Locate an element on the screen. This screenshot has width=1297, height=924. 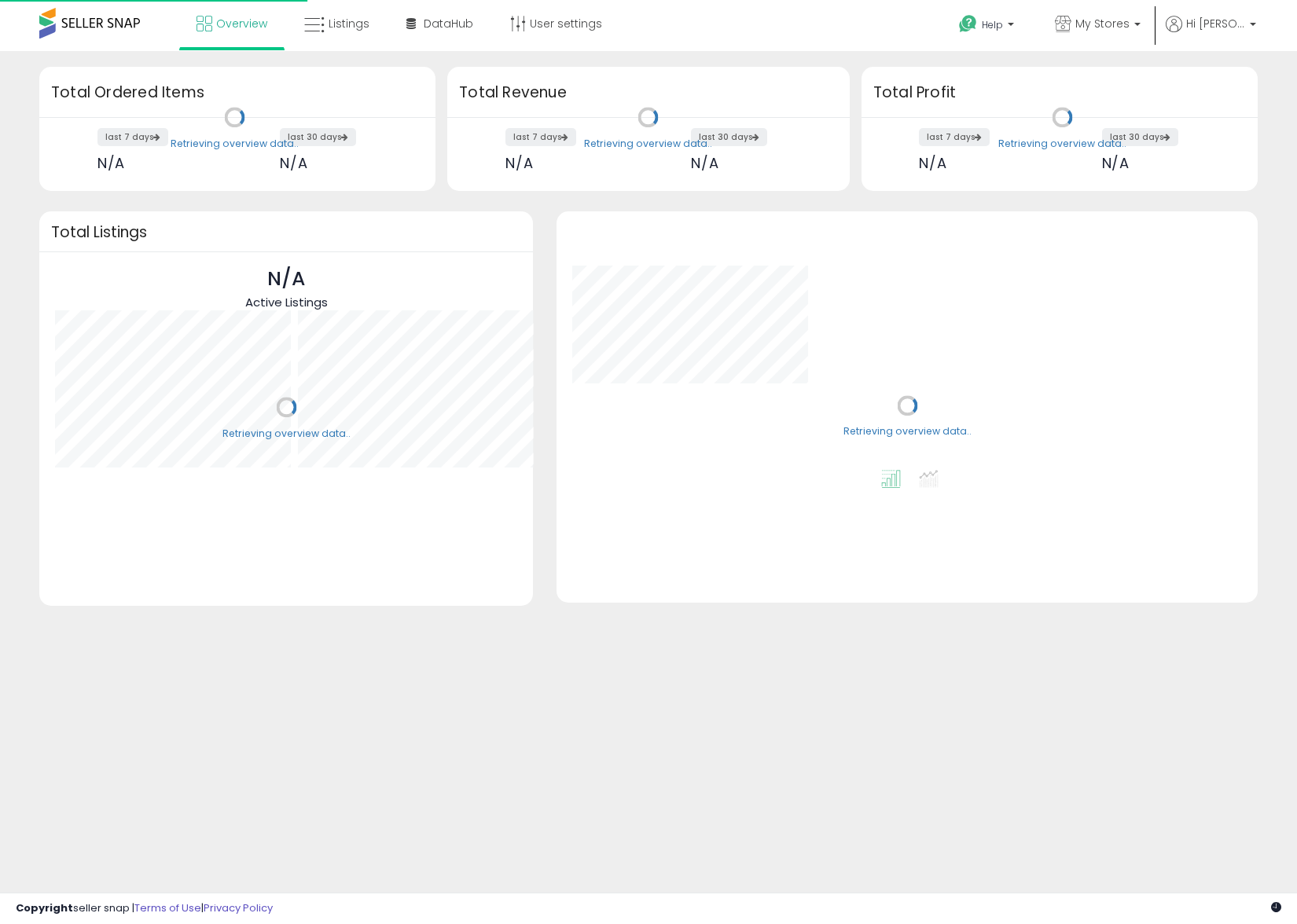
span: Overview is located at coordinates (242, 24).